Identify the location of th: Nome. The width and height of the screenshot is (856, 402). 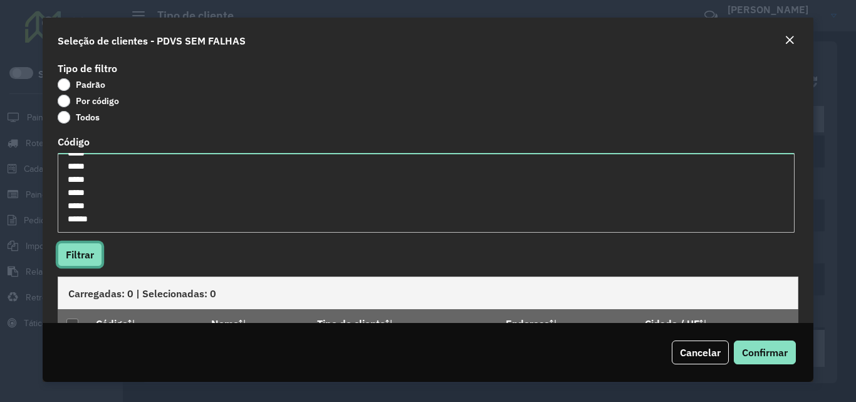
(255, 323).